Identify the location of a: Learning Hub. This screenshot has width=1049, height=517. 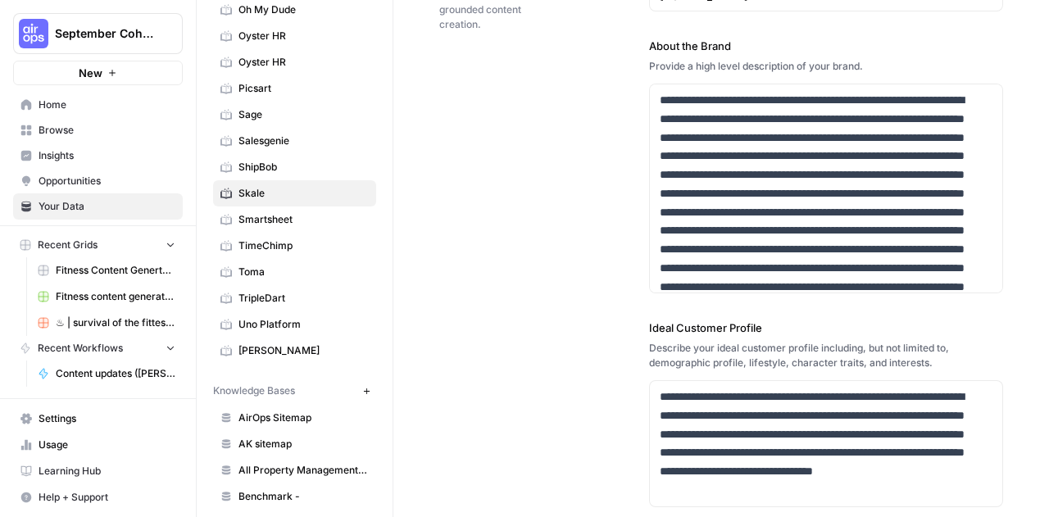
(97, 471).